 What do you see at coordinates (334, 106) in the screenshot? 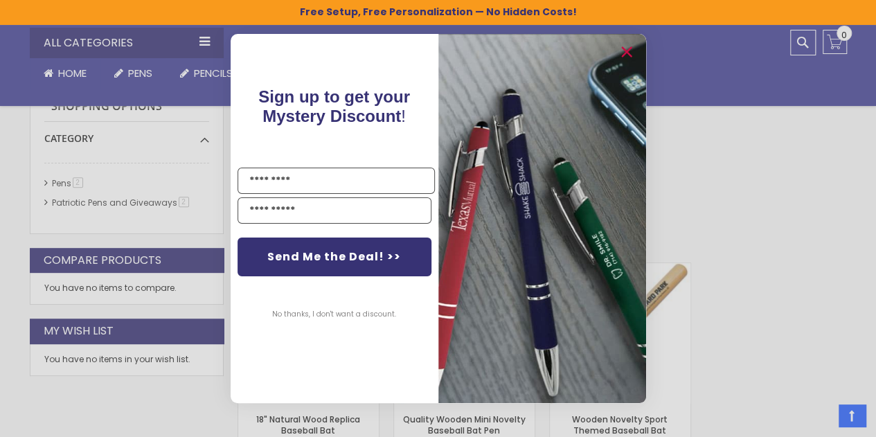
I see `span: Sign up to get your Mystery Discount` at bounding box center [334, 106].